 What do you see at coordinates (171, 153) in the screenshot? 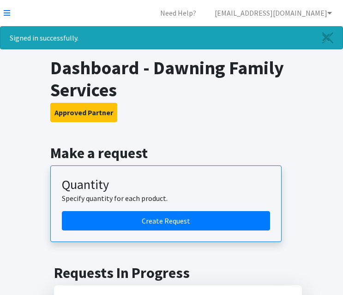
I see `h2: Make a request` at bounding box center [171, 153].